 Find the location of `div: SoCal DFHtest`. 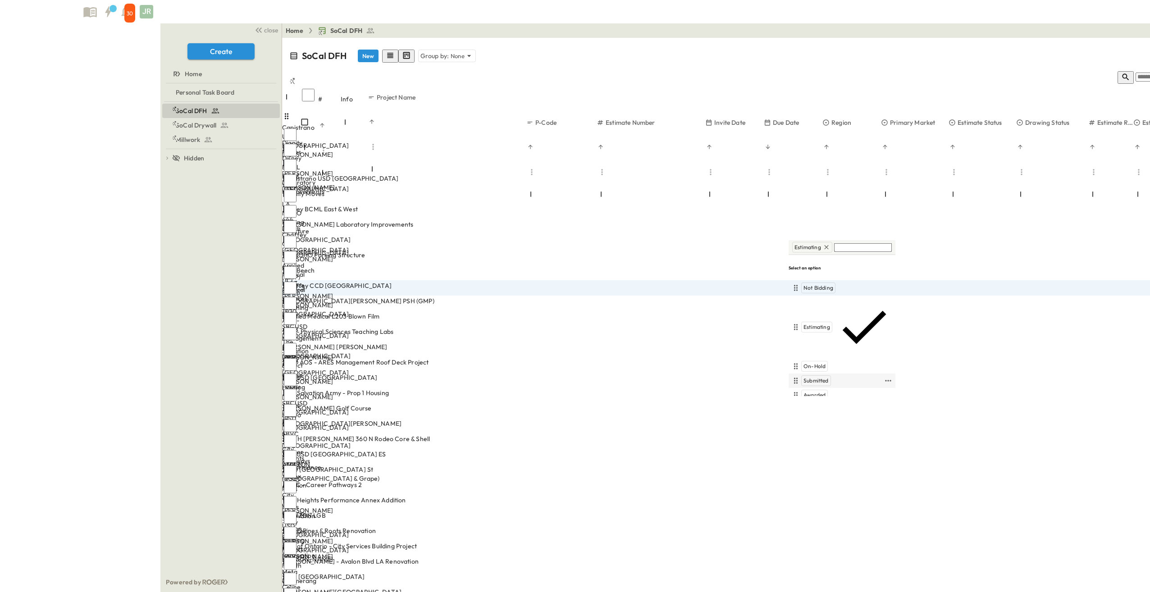

div: SoCal DFHtest is located at coordinates (221, 111).